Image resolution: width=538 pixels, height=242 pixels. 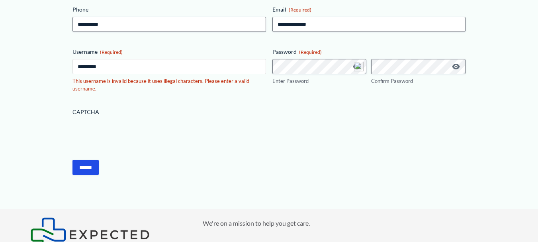 What do you see at coordinates (169, 10) in the screenshot?
I see `label: Phone` at bounding box center [169, 10].